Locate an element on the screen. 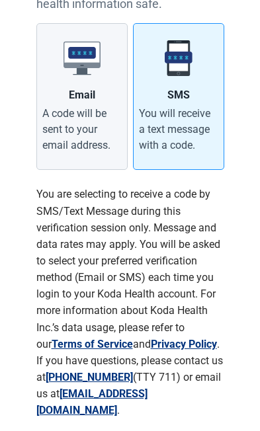 Image resolution: width=260 pixels, height=431 pixels. img: email is located at coordinates (82, 58).